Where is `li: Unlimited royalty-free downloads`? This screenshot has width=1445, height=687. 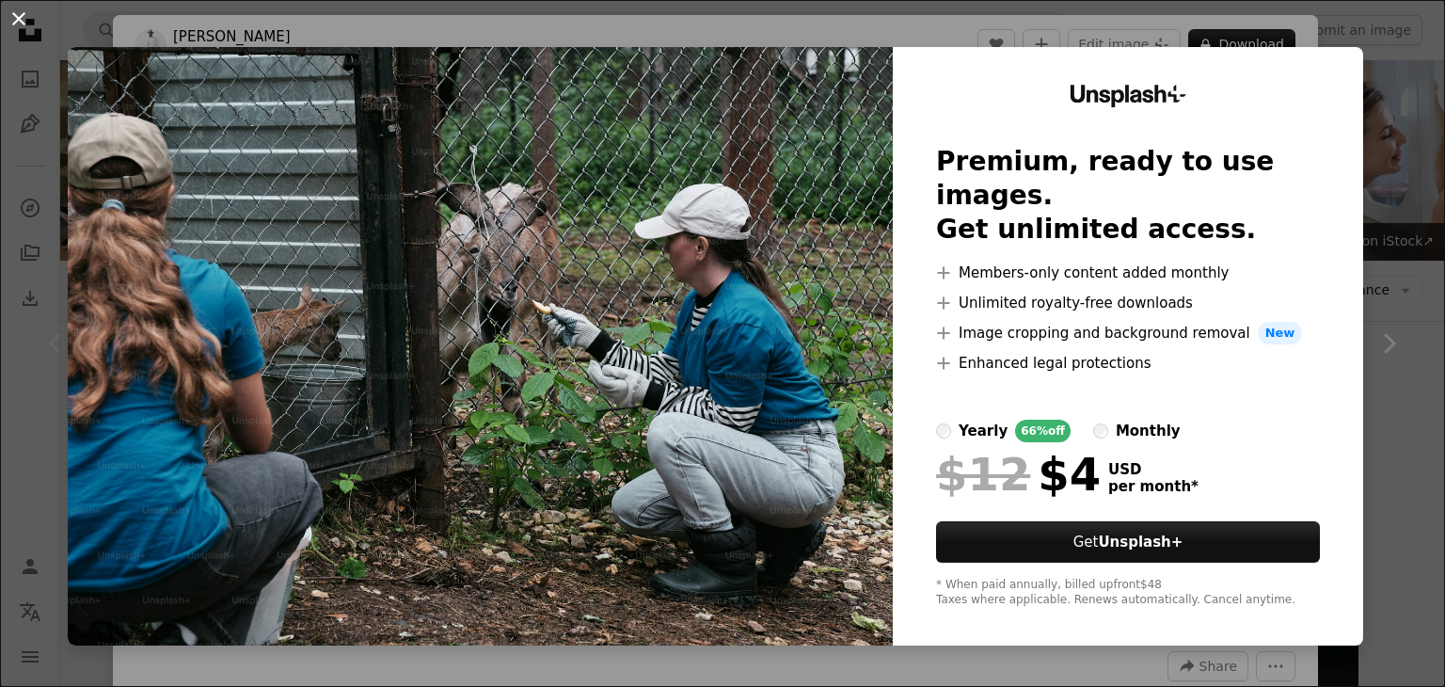
li: Unlimited royalty-free downloads is located at coordinates (1128, 303).